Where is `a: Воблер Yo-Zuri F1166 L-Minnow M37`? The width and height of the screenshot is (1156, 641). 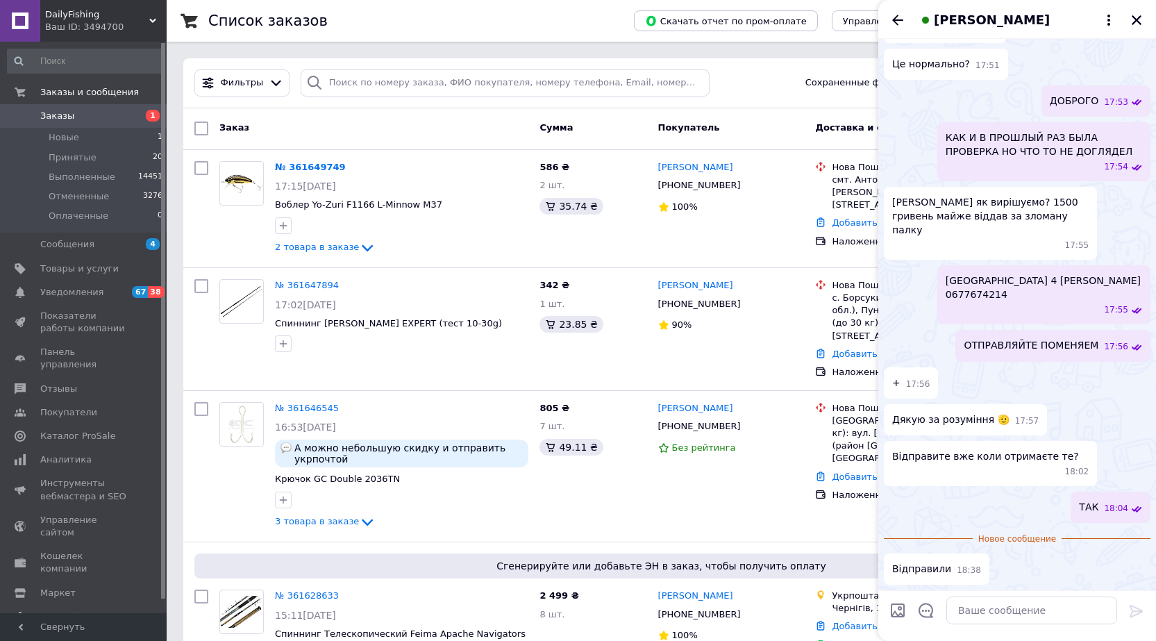
a: Воблер Yo-Zuri F1166 L-Minnow M37 is located at coordinates (358, 204).